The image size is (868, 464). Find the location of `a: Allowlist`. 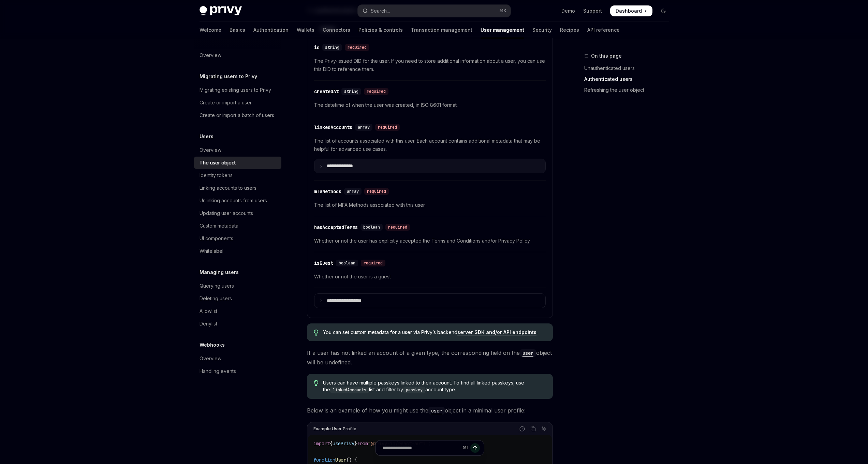

a: Allowlist is located at coordinates (238, 311).